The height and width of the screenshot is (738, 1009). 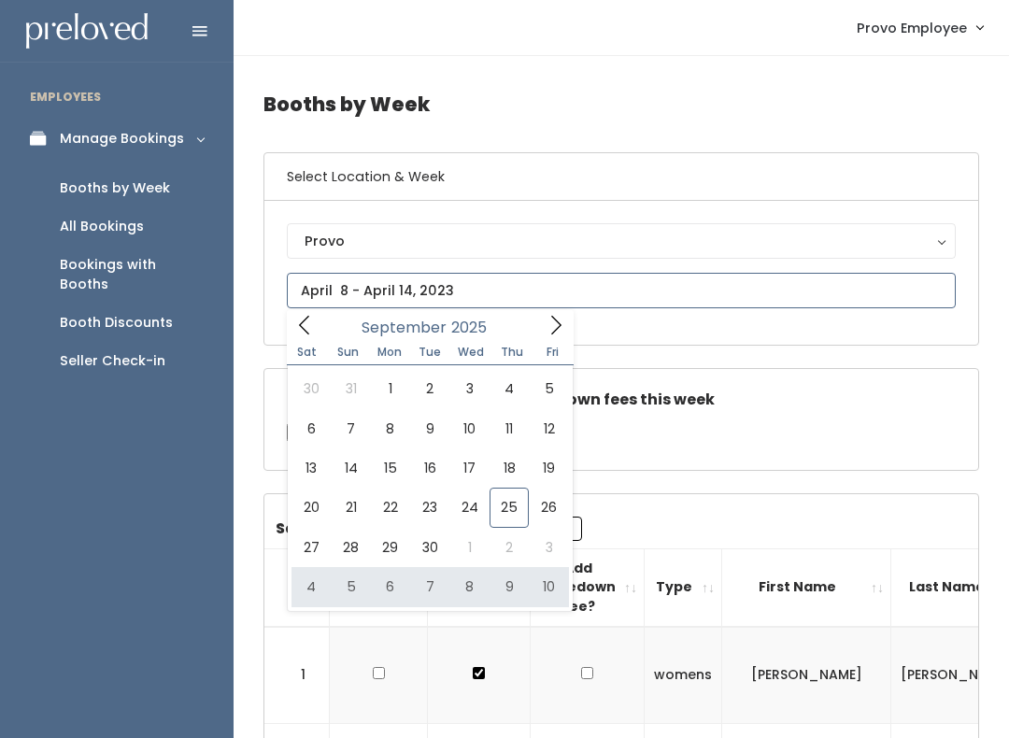 What do you see at coordinates (121, 138) in the screenshot?
I see `div: Manage Bookings` at bounding box center [121, 138].